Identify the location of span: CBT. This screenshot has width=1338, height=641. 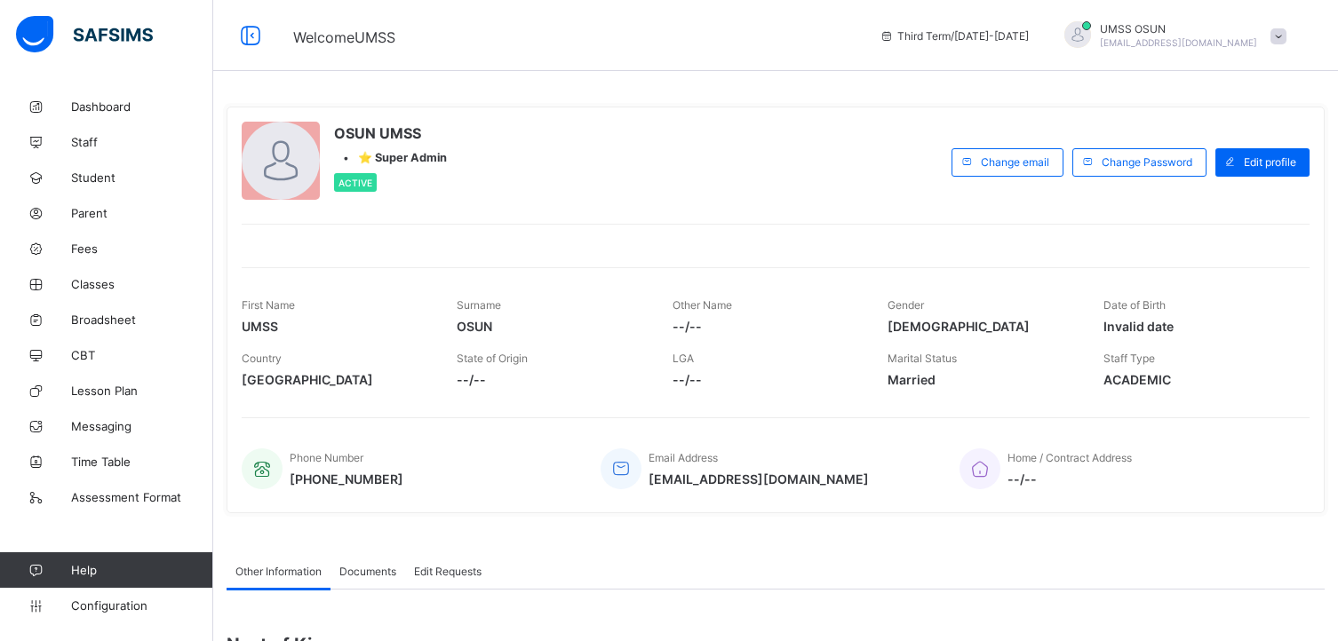
(142, 355).